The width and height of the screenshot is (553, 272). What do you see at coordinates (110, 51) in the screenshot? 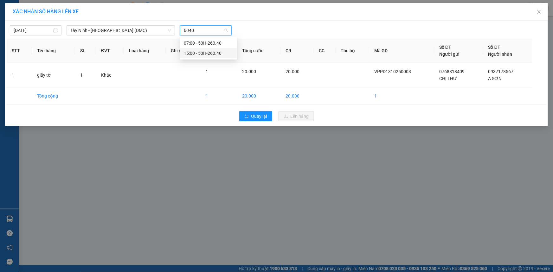
I see `th: ĐVT` at bounding box center [110, 51].